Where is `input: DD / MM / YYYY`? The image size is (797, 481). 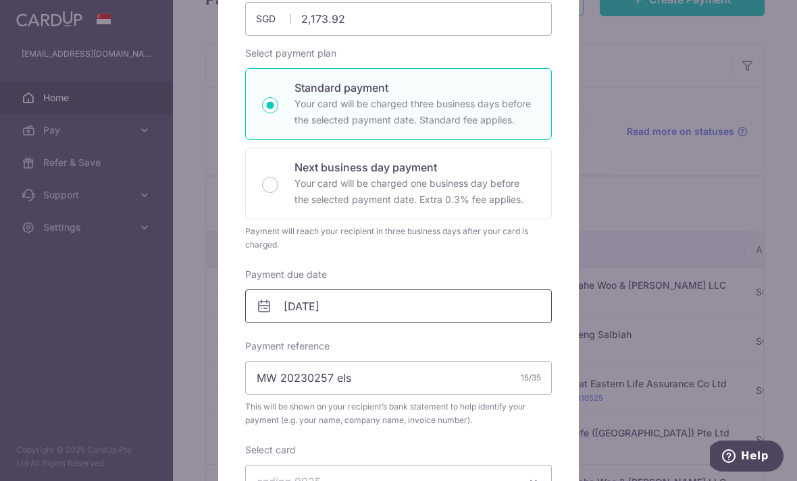
input: DD / MM / YYYY is located at coordinates (398, 307).